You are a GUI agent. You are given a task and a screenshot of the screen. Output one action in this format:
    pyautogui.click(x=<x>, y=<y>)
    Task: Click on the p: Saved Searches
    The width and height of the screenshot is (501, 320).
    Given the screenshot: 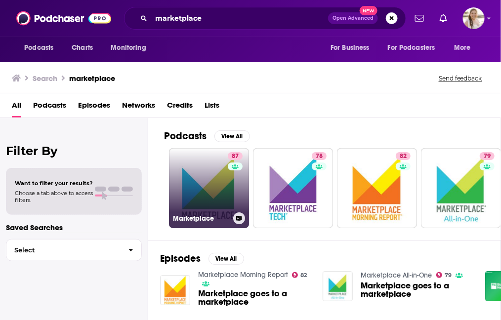 What is the action you would take?
    pyautogui.click(x=74, y=227)
    